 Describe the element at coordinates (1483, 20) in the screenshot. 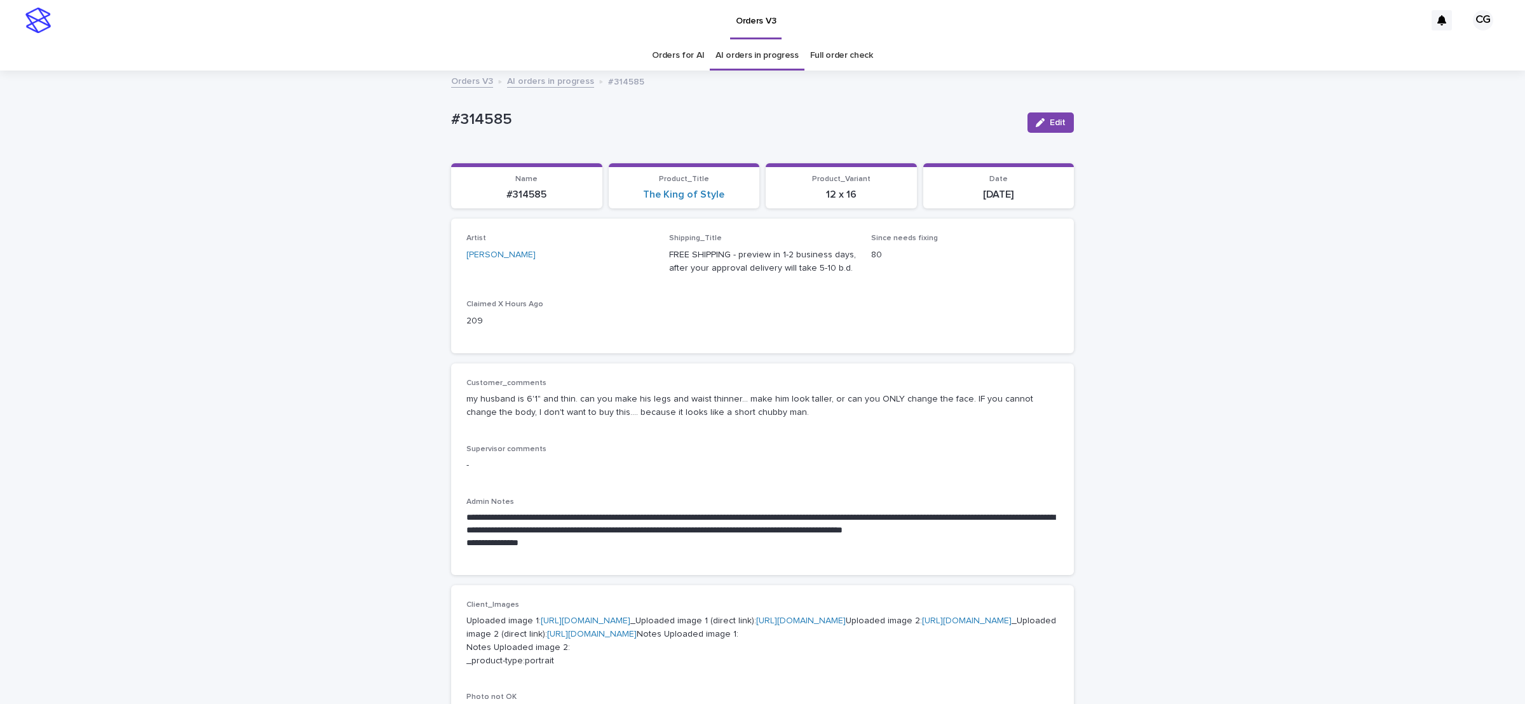

I see `div: CG` at that location.